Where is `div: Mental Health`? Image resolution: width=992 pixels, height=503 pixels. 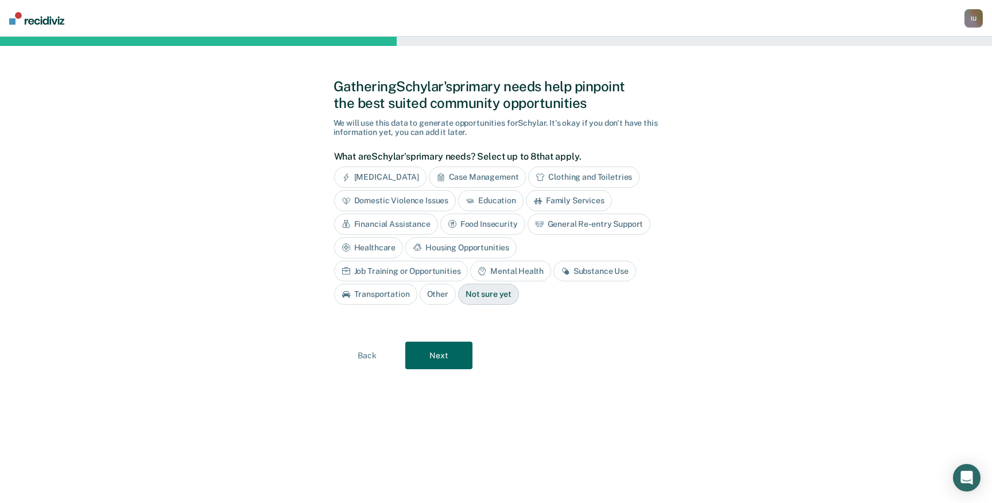
div: Mental Health is located at coordinates (511, 271).